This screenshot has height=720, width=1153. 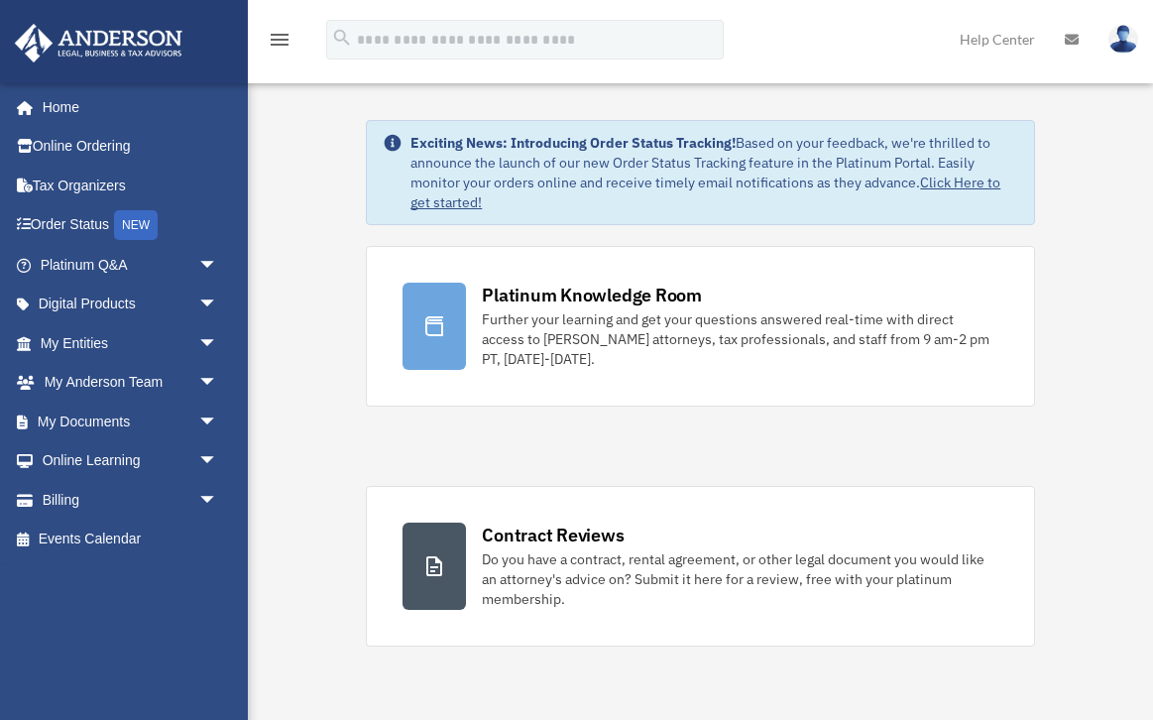 I want to click on div: NEW, so click(x=136, y=225).